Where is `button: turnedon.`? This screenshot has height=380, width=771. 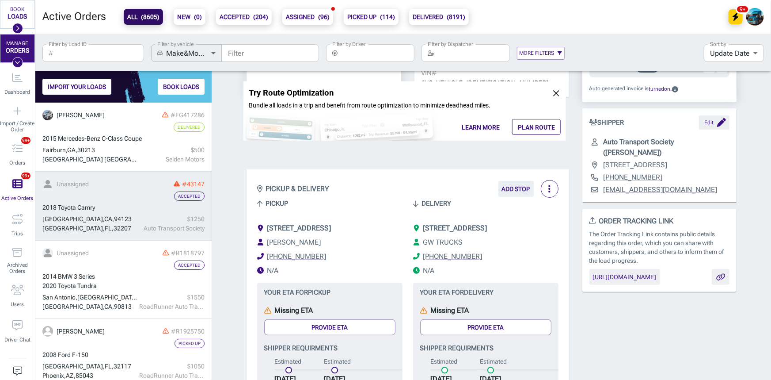
button: turnedon. is located at coordinates (661, 89).